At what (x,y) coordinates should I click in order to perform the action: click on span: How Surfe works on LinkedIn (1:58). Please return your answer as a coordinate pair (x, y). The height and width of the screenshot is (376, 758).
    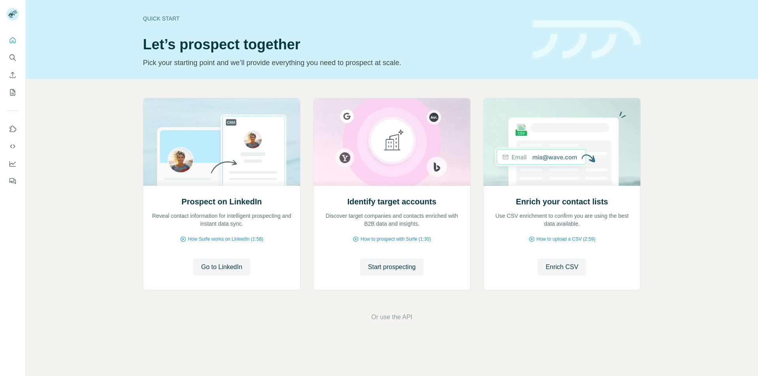
    Looking at the image, I should click on (226, 239).